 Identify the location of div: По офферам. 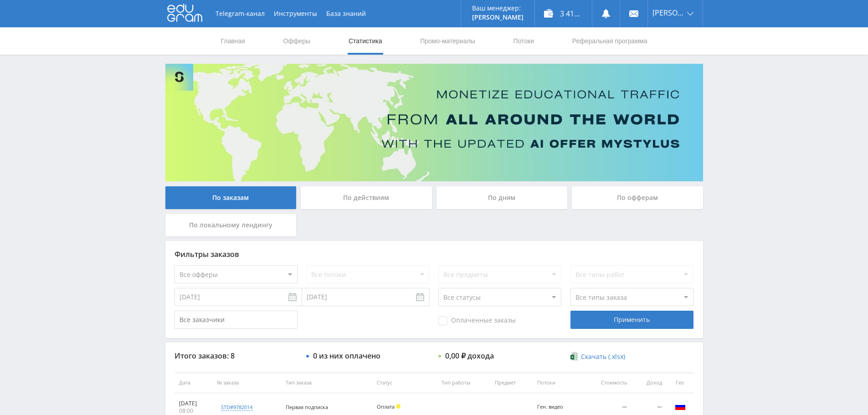
(638, 198).